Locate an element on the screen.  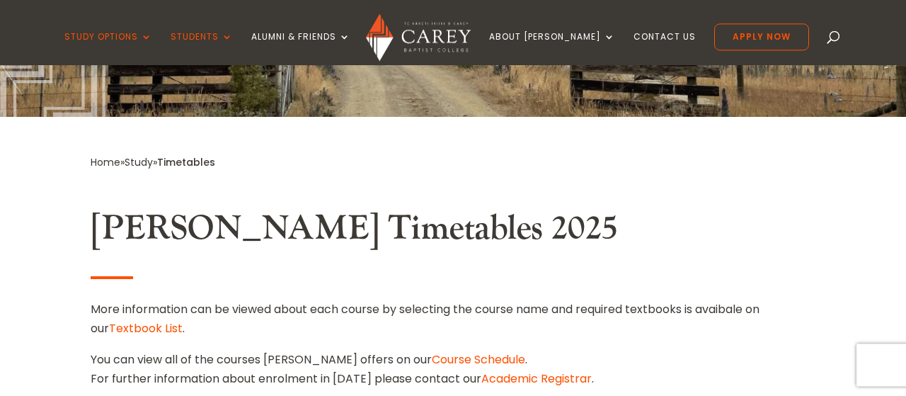
p: More information can be viewed about each course by selecting the course name and required textbo... is located at coordinates (453, 324).